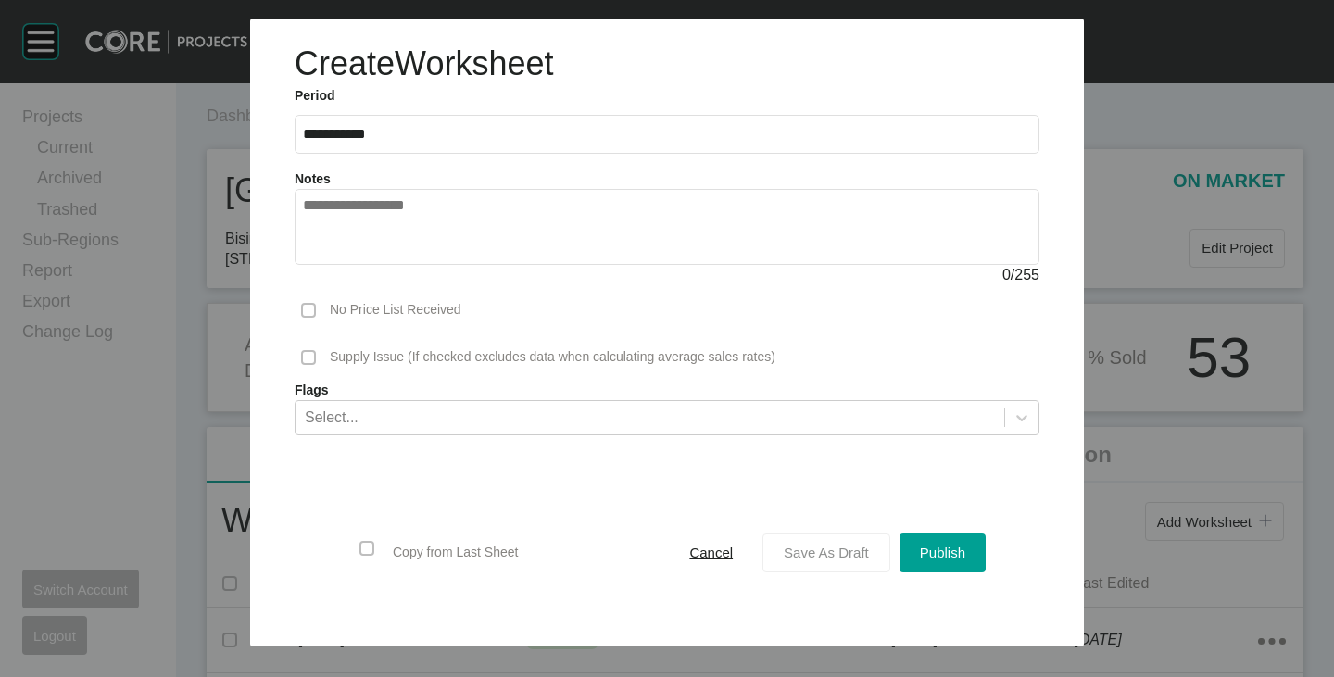  I want to click on h1: Create Worksheet, so click(423, 64).